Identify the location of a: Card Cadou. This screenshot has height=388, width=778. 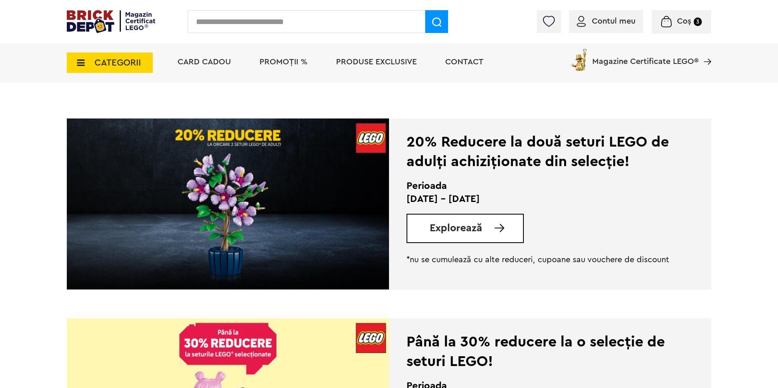
(204, 62).